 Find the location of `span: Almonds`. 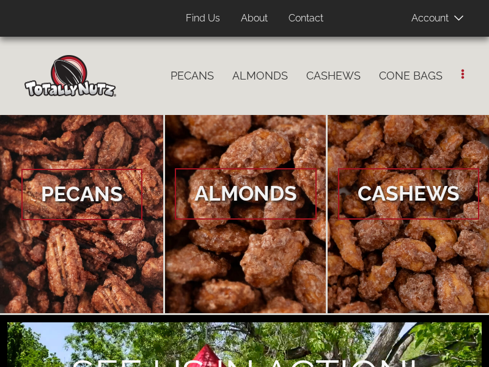

span: Almonds is located at coordinates (246, 194).